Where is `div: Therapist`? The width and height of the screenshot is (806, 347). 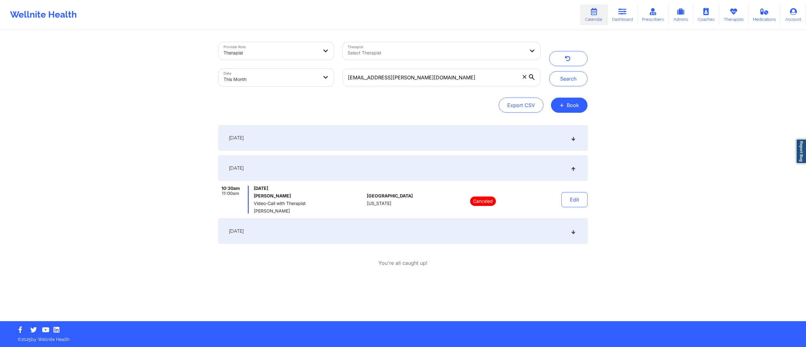 div: Therapist is located at coordinates (271, 53).